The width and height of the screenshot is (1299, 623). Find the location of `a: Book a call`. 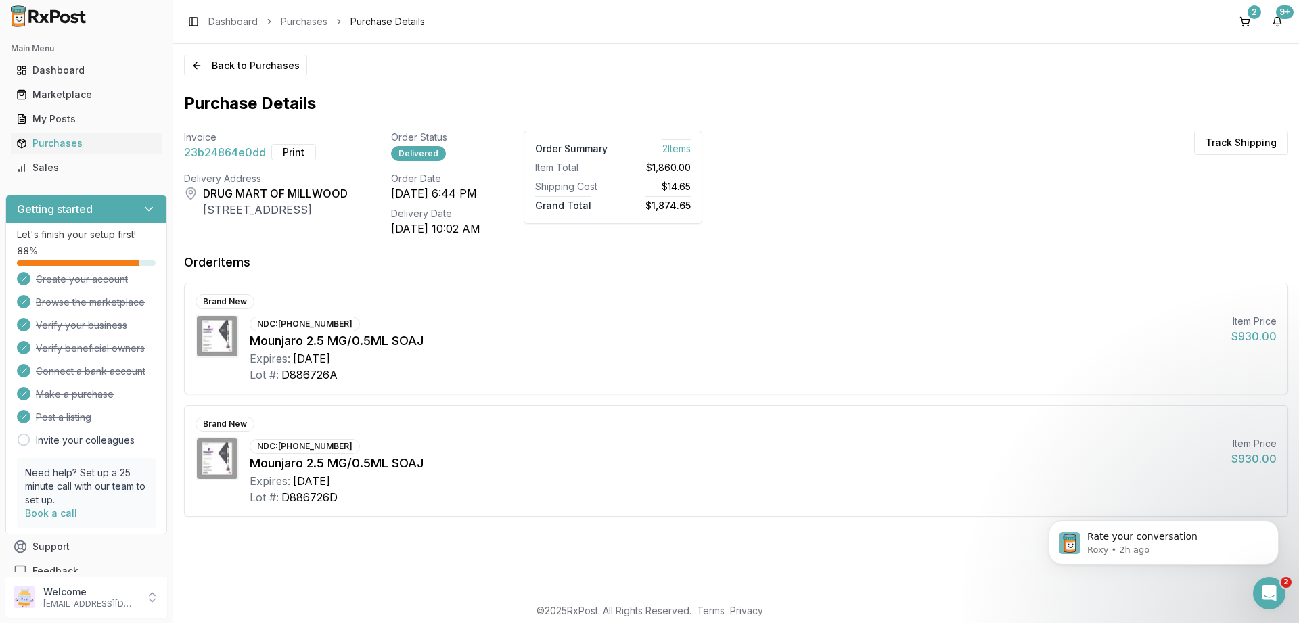

a: Book a call is located at coordinates (51, 513).